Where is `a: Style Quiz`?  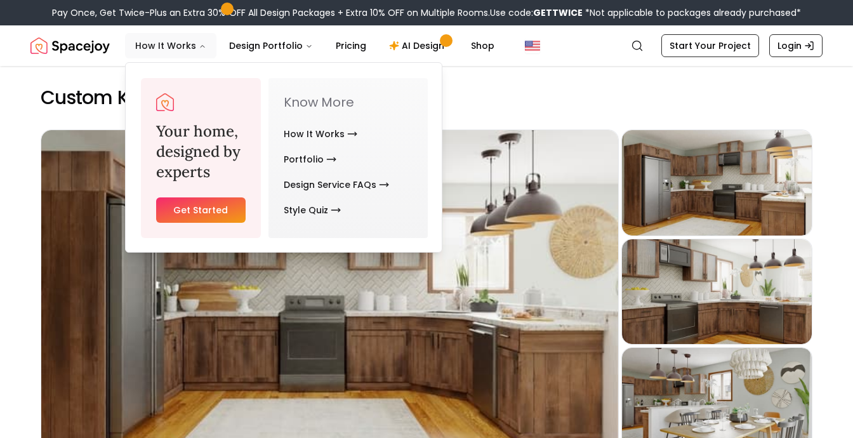
a: Style Quiz is located at coordinates (312, 210).